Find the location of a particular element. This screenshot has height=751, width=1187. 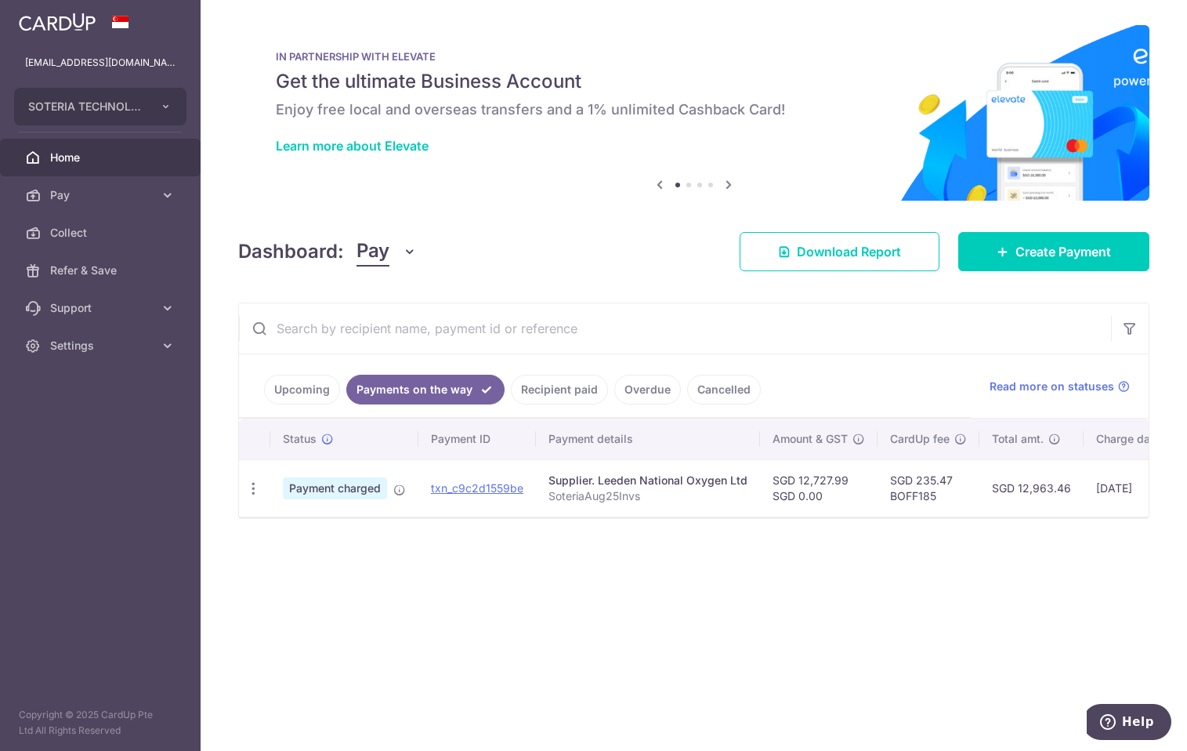

a: Overdue is located at coordinates (647, 389).